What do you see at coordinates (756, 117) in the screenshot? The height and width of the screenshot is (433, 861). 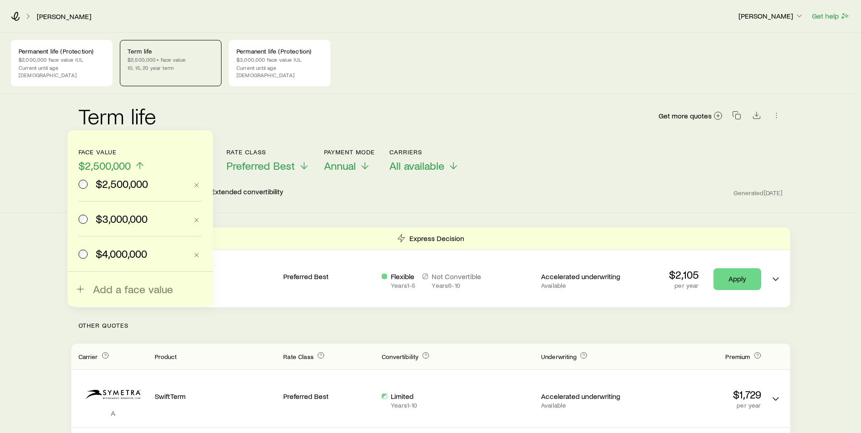 I see `a: Download CSV` at bounding box center [756, 117].